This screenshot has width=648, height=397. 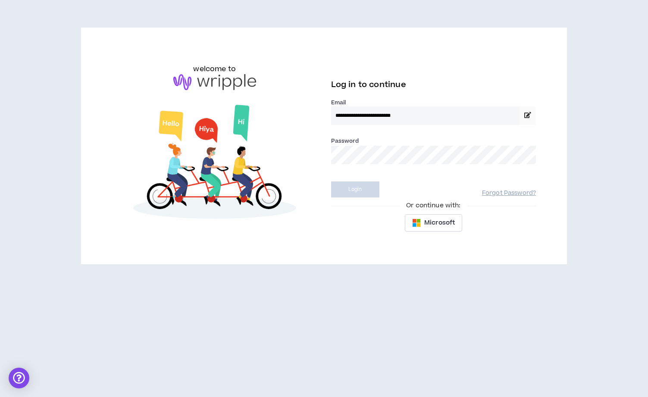 I want to click on a: Forgot Password?, so click(x=509, y=193).